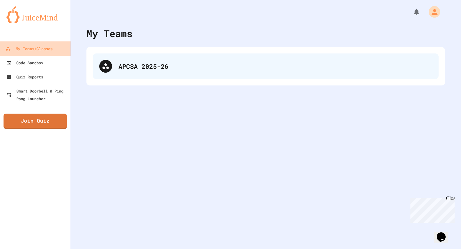  I want to click on div: My Teams, so click(109, 33).